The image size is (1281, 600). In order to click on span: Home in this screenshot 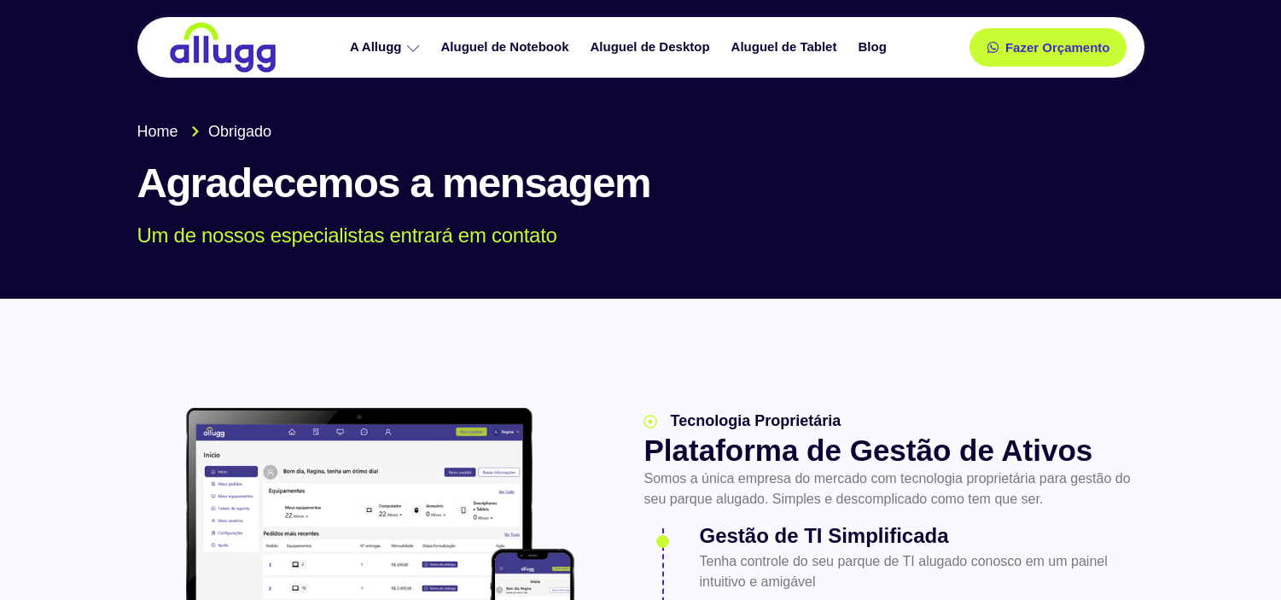, I will do `click(158, 131)`.